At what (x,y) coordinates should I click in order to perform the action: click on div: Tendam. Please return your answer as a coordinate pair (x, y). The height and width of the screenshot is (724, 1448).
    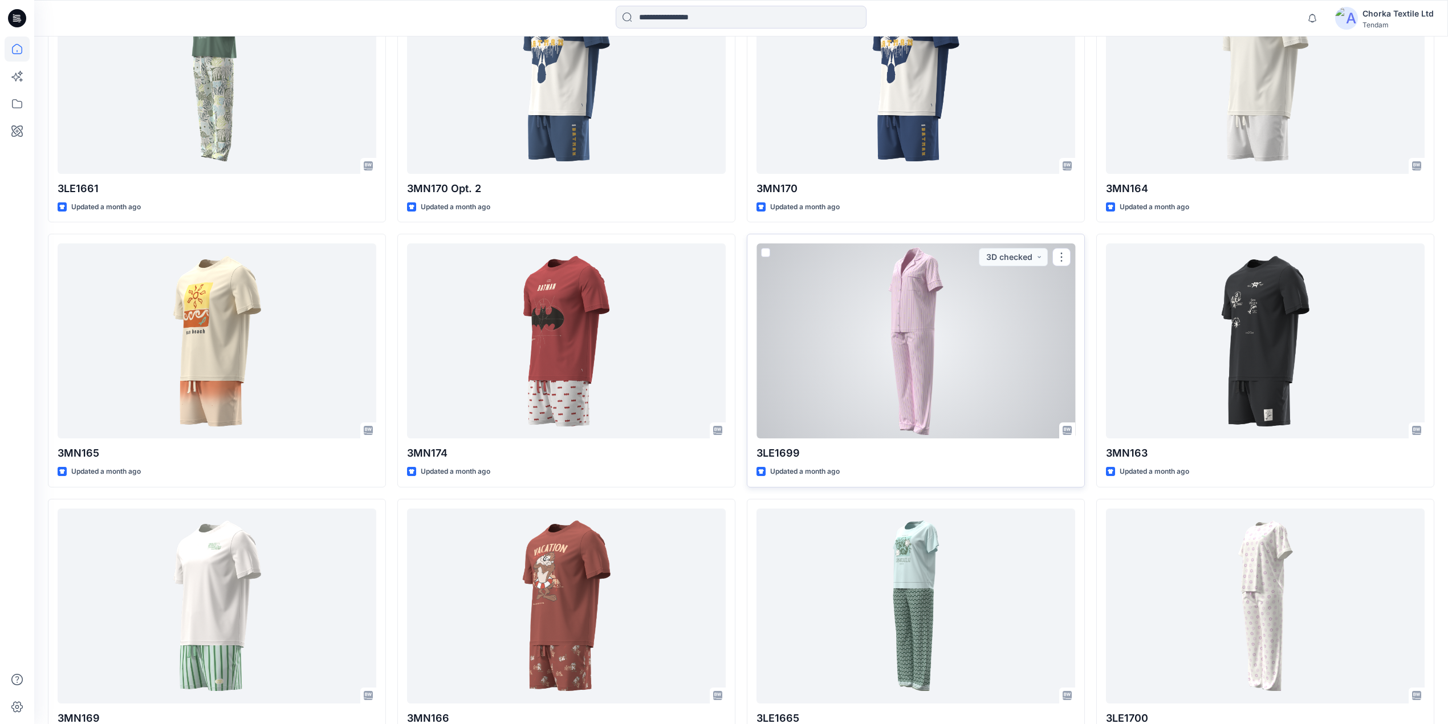
    Looking at the image, I should click on (1398, 25).